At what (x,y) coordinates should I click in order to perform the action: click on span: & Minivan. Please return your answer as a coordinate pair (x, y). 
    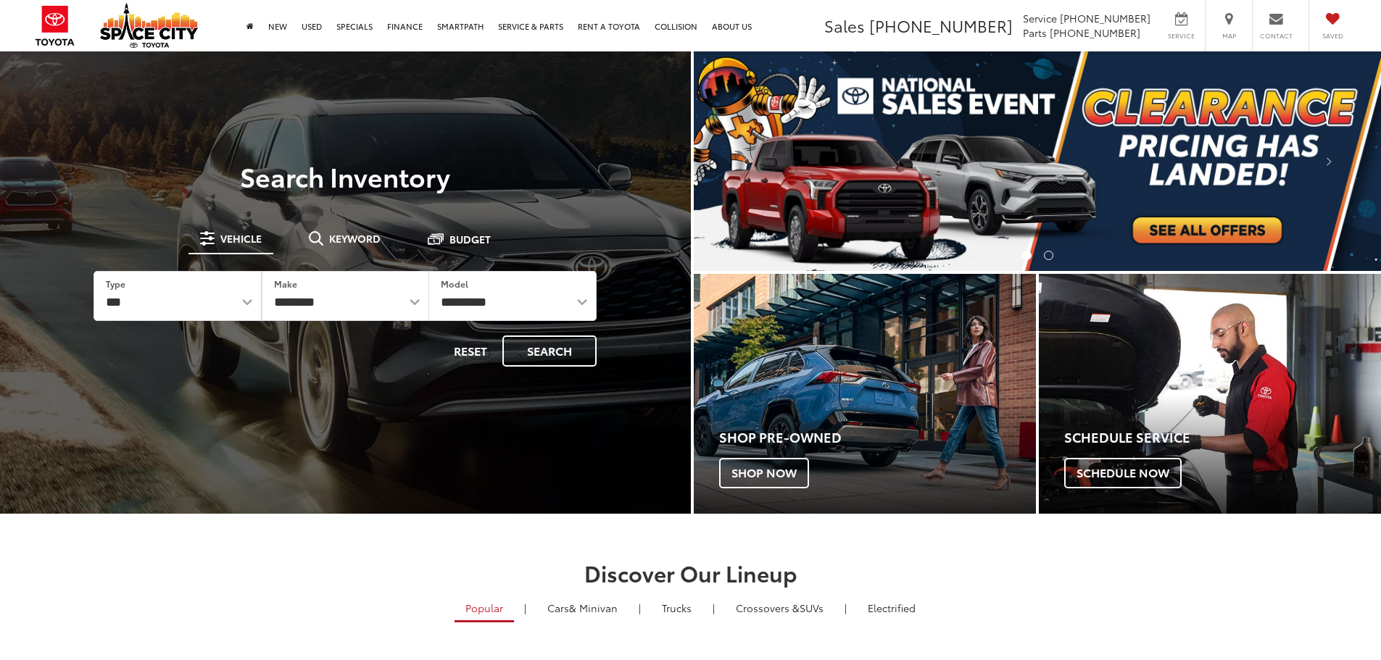
    Looking at the image, I should click on (593, 608).